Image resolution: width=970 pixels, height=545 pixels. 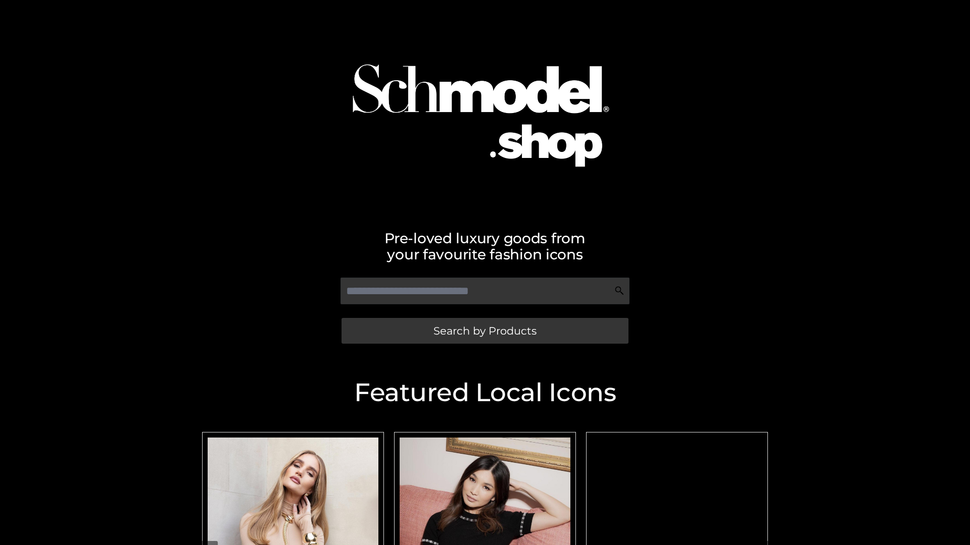 What do you see at coordinates (485, 331) in the screenshot?
I see `a: Search by Products` at bounding box center [485, 331].